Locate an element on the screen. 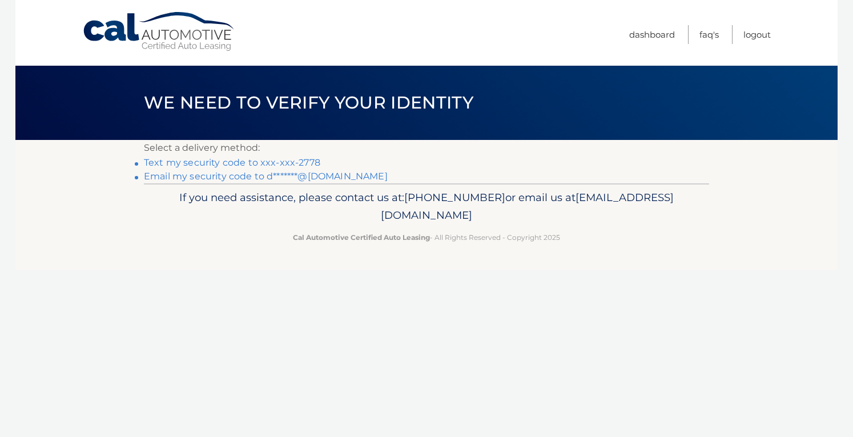  strong: Cal Automotive Certified Auto Leasing is located at coordinates (362, 237).